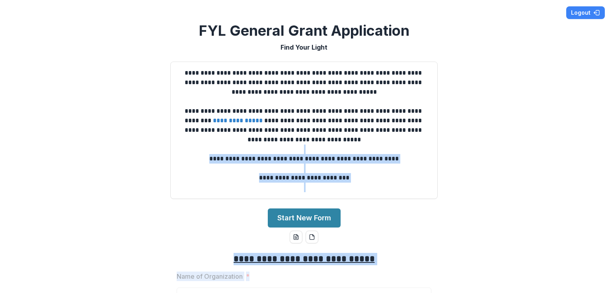 This screenshot has height=293, width=608. I want to click on button: word-download, so click(296, 237).